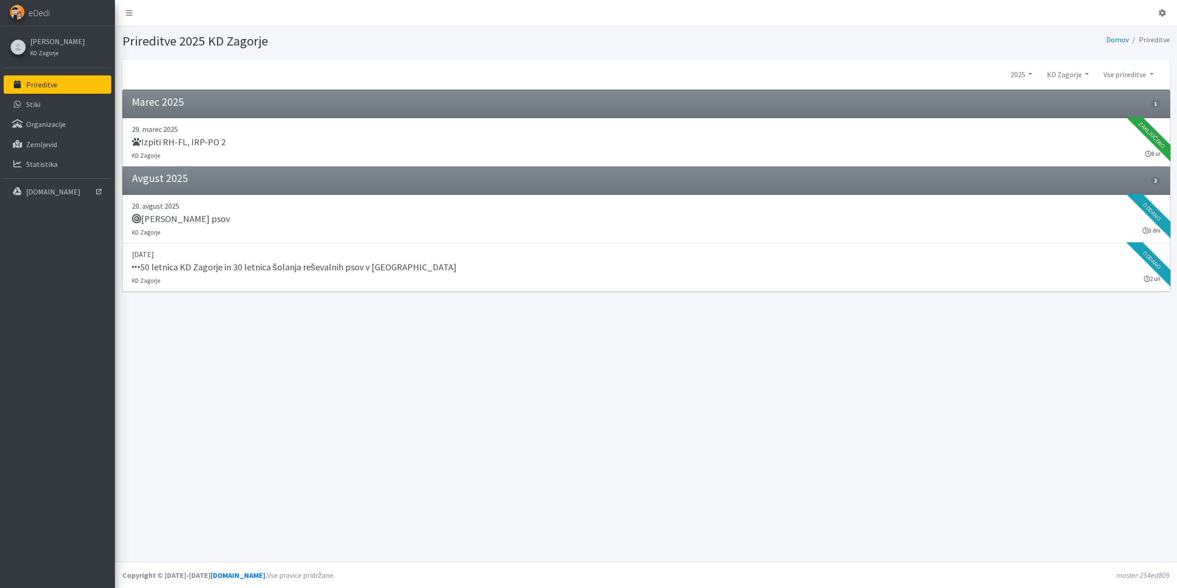 The height and width of the screenshot is (588, 1177). I want to click on span: 1, so click(1155, 104).